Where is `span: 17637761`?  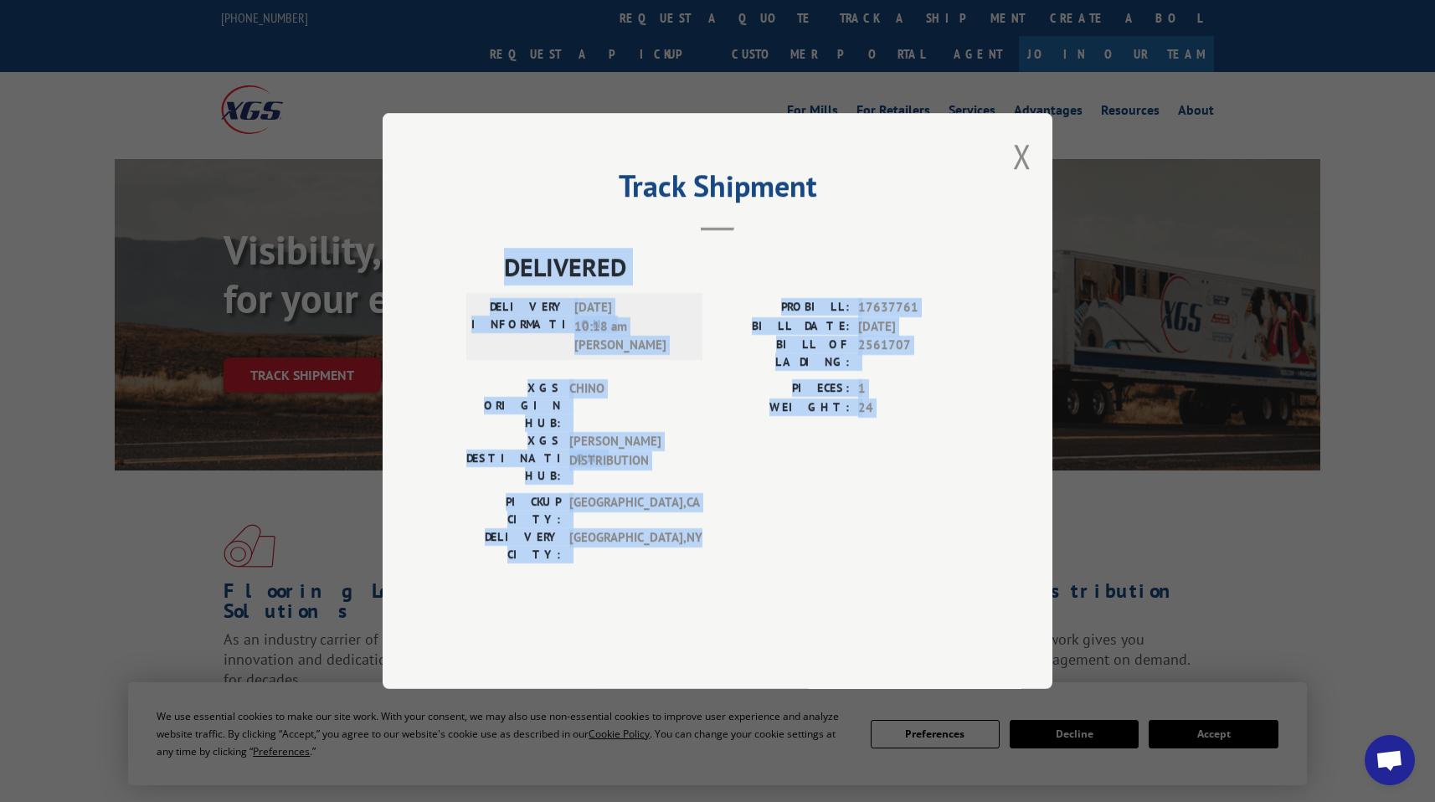
span: 17637761 is located at coordinates (914, 307).